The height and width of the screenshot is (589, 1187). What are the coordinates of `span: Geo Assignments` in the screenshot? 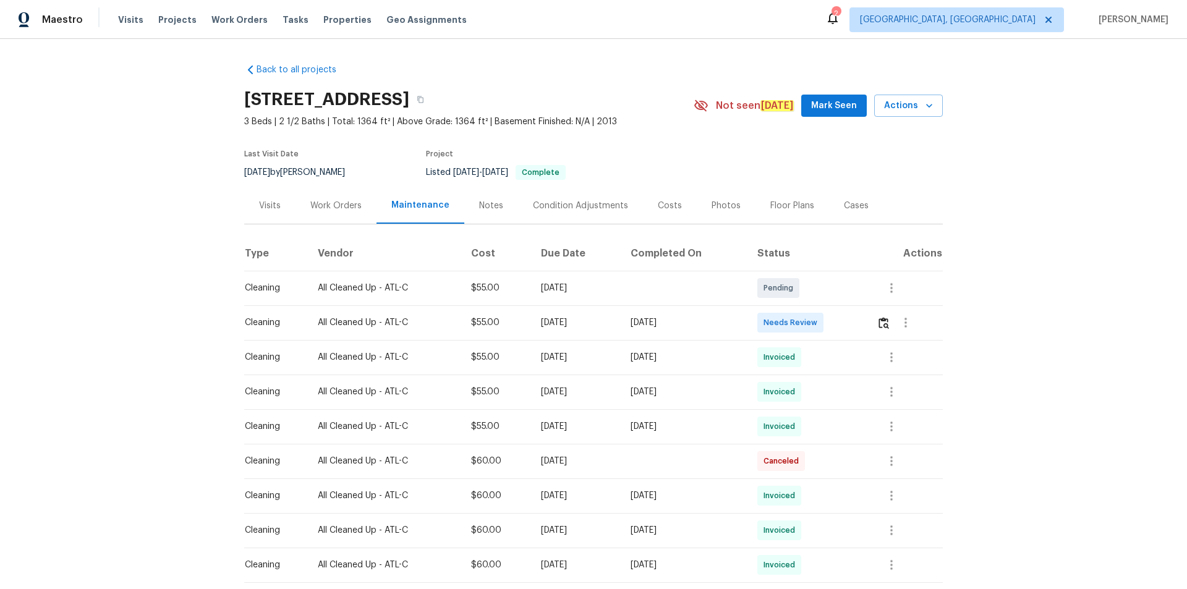 It's located at (427, 20).